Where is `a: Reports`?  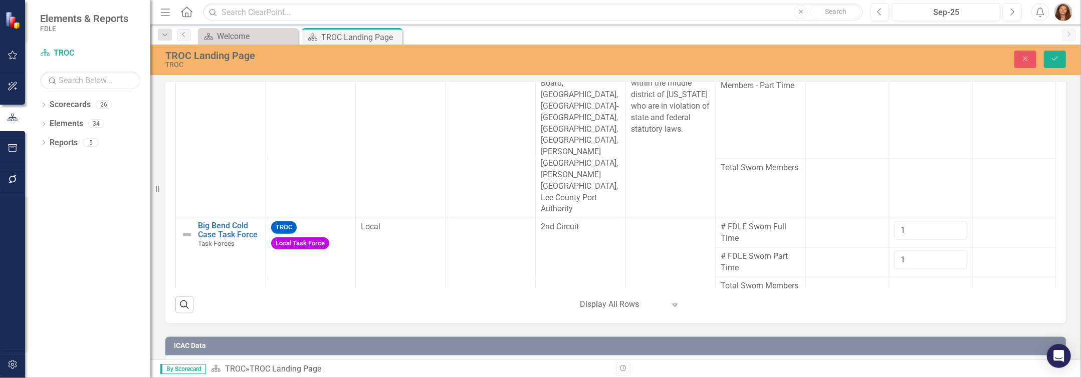 a: Reports is located at coordinates (64, 143).